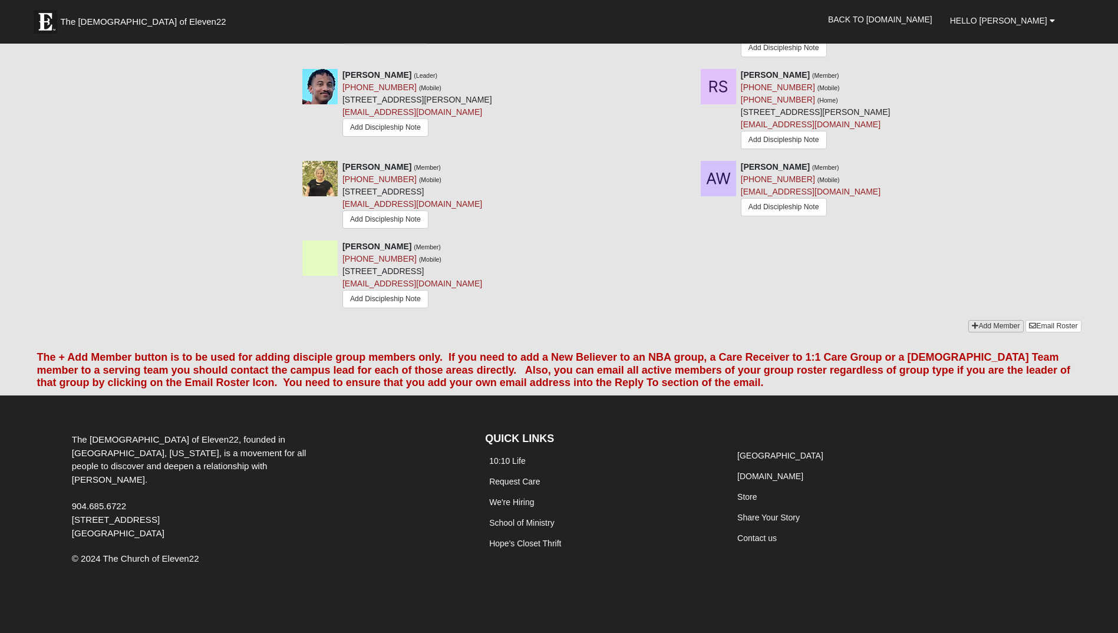  I want to click on a: Share Your Story, so click(768, 517).